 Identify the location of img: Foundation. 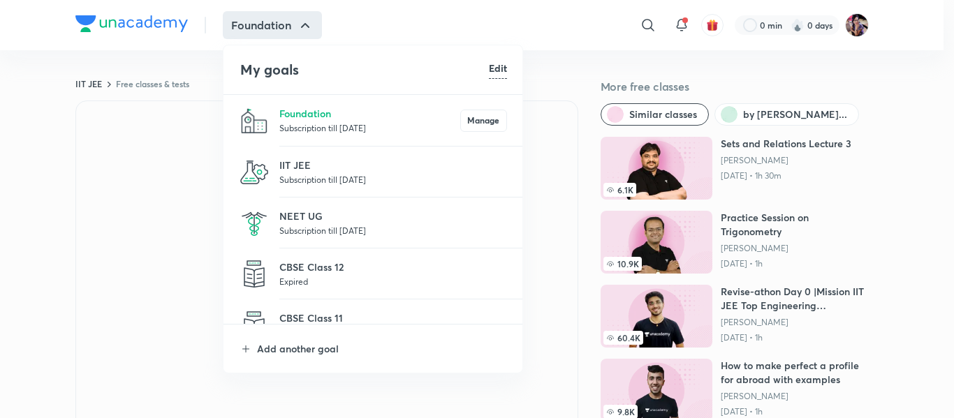
(254, 121).